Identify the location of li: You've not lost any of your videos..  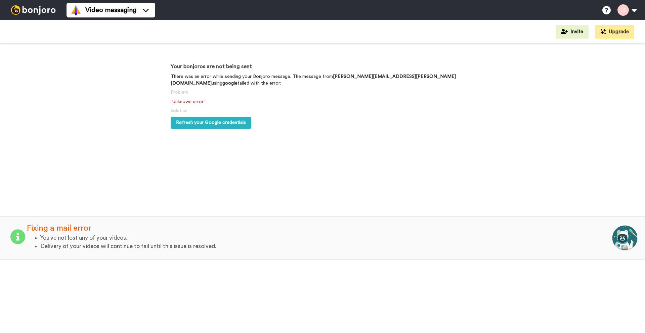
(326, 238).